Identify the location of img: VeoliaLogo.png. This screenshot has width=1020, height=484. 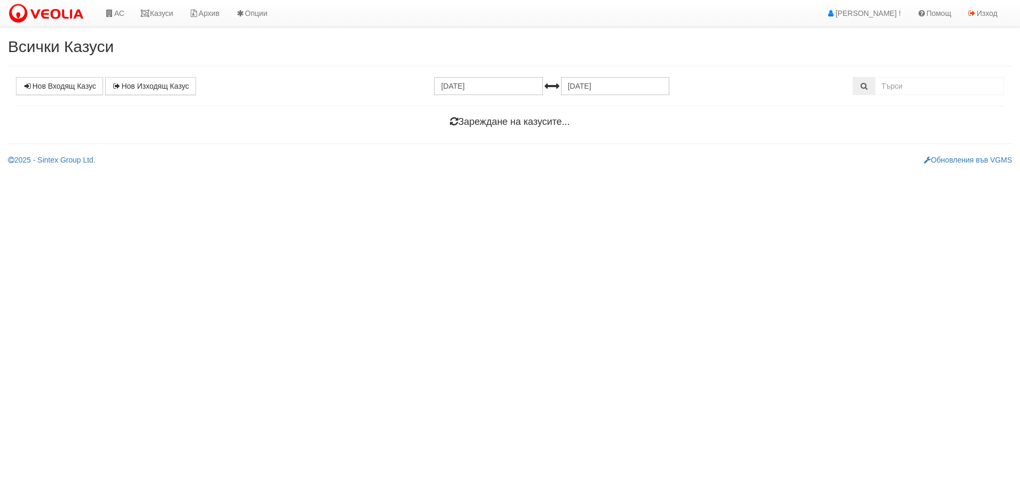
(48, 14).